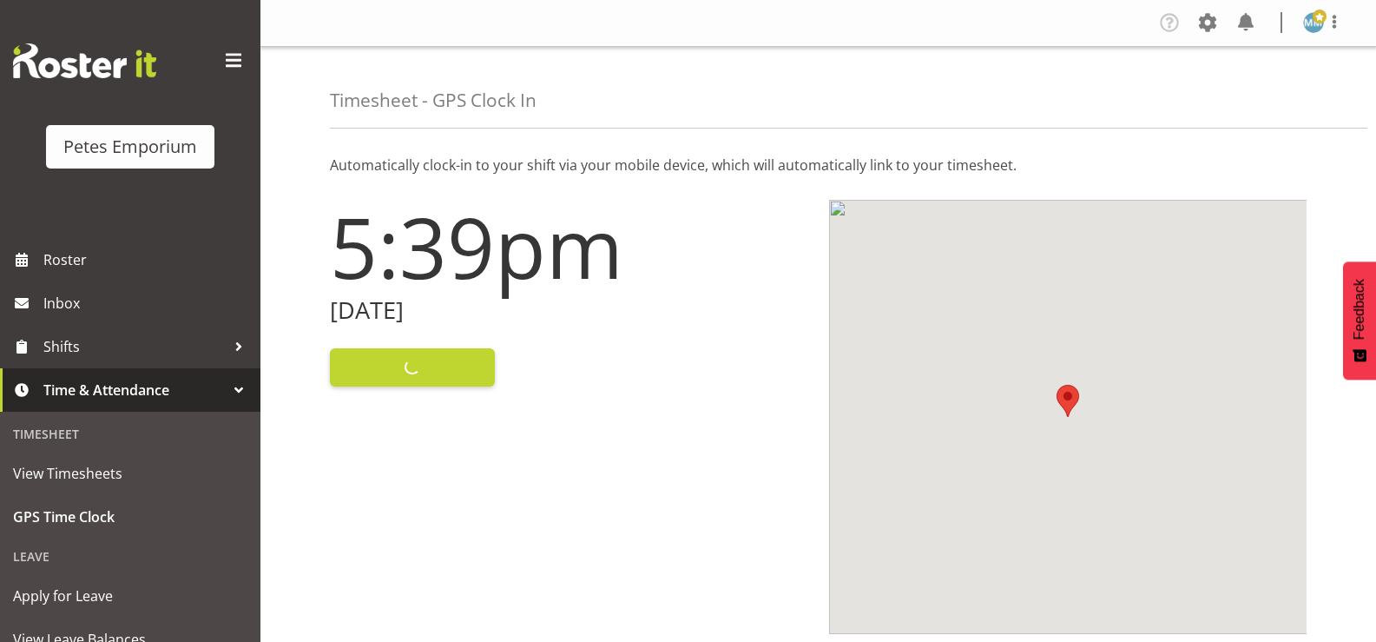 The height and width of the screenshot is (642, 1376). I want to click on span: Inbox, so click(148, 303).